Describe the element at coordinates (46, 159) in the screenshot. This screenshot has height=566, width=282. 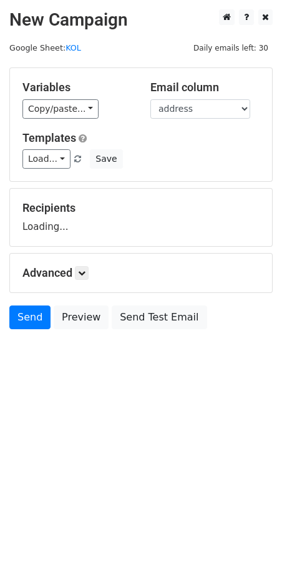
I see `a: Load...` at that location.